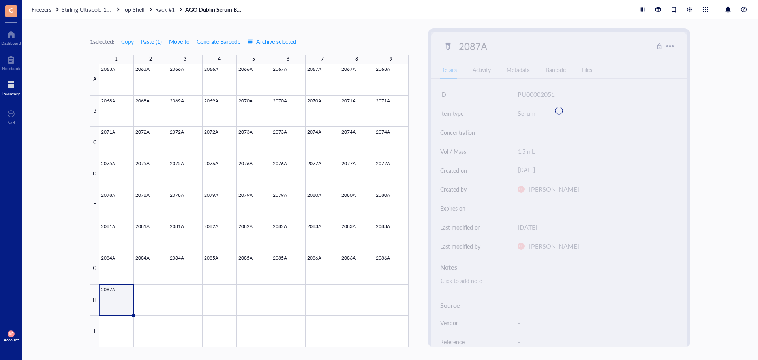  Describe the element at coordinates (11, 37) in the screenshot. I see `a: Dashboard` at that location.